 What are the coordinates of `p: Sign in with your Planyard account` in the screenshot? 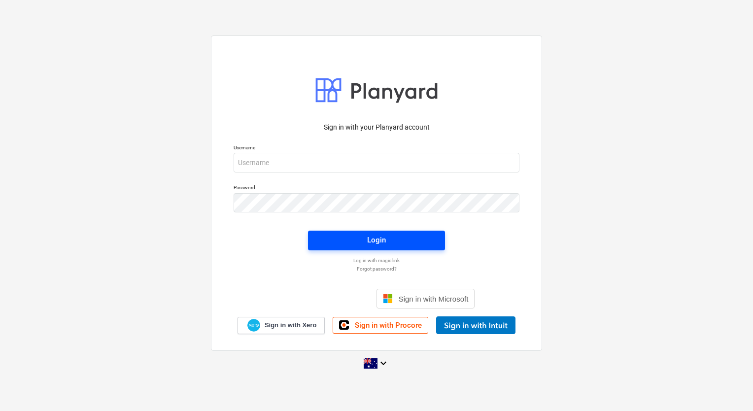 It's located at (377, 127).